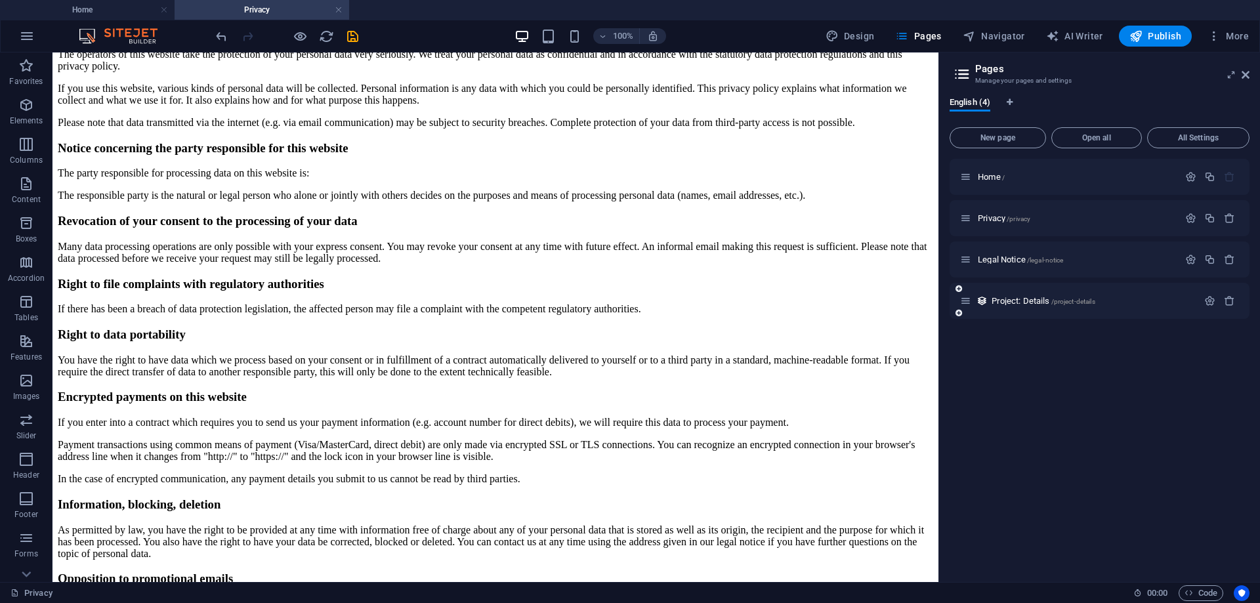 The width and height of the screenshot is (1260, 603). Describe the element at coordinates (125, 36) in the screenshot. I see `img: Editor Logo` at that location.